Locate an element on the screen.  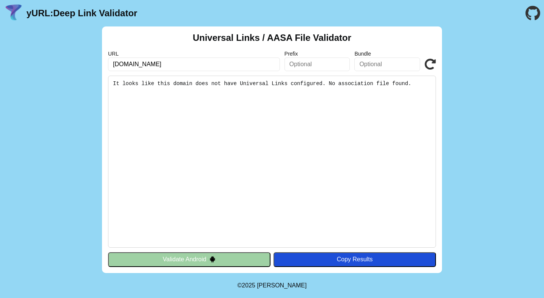
button: Validate Android is located at coordinates (189, 259).